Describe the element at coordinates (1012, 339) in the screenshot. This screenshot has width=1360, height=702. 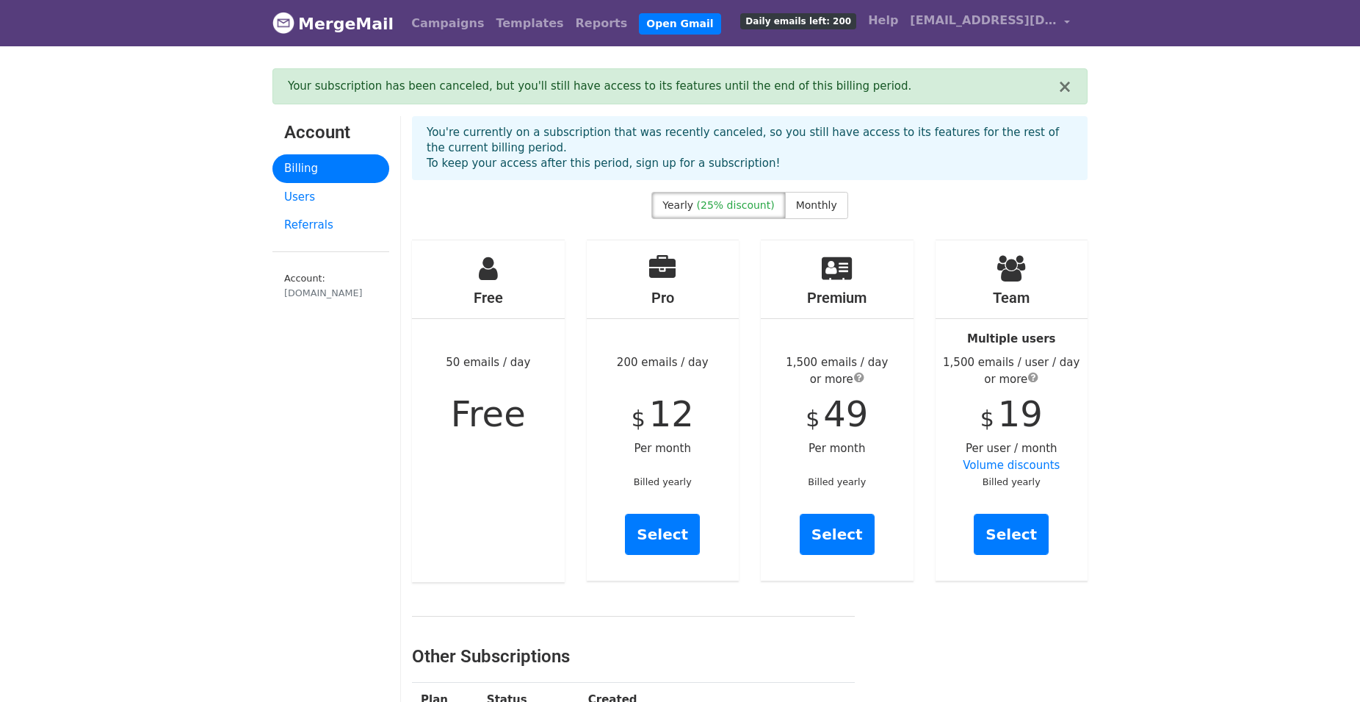
I see `strong: Multiple users` at that location.